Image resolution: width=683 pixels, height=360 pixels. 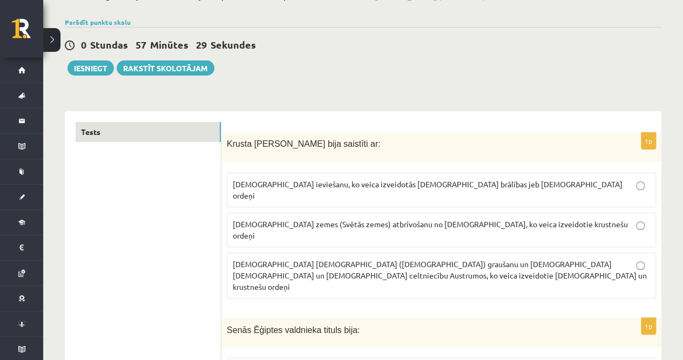 What do you see at coordinates (84, 44) in the screenshot?
I see `span: 0` at bounding box center [84, 44].